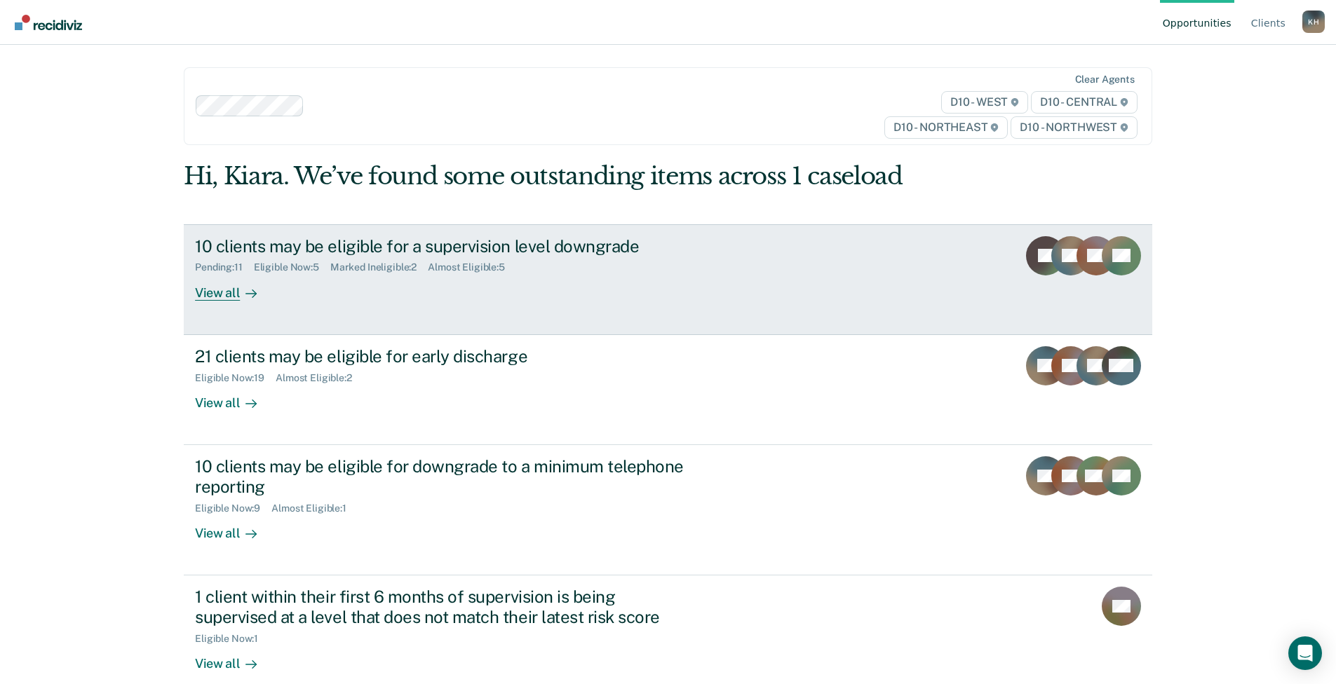 The height and width of the screenshot is (684, 1336). I want to click on div: Almost Eligible : 5, so click(472, 267).